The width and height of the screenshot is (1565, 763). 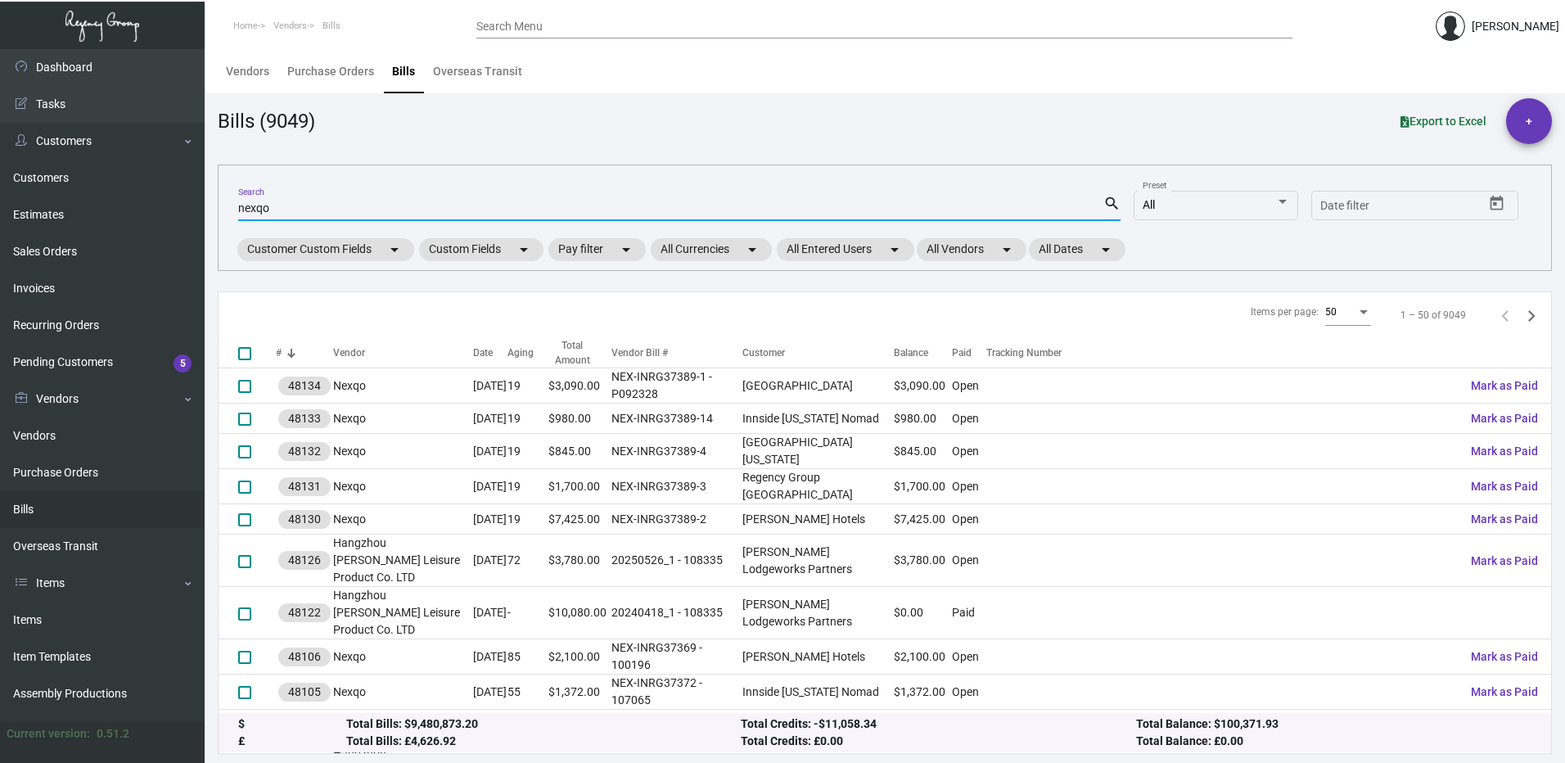 What do you see at coordinates (1451, 26) in the screenshot?
I see `img: admin@bootstrapmaster.com` at bounding box center [1451, 26].